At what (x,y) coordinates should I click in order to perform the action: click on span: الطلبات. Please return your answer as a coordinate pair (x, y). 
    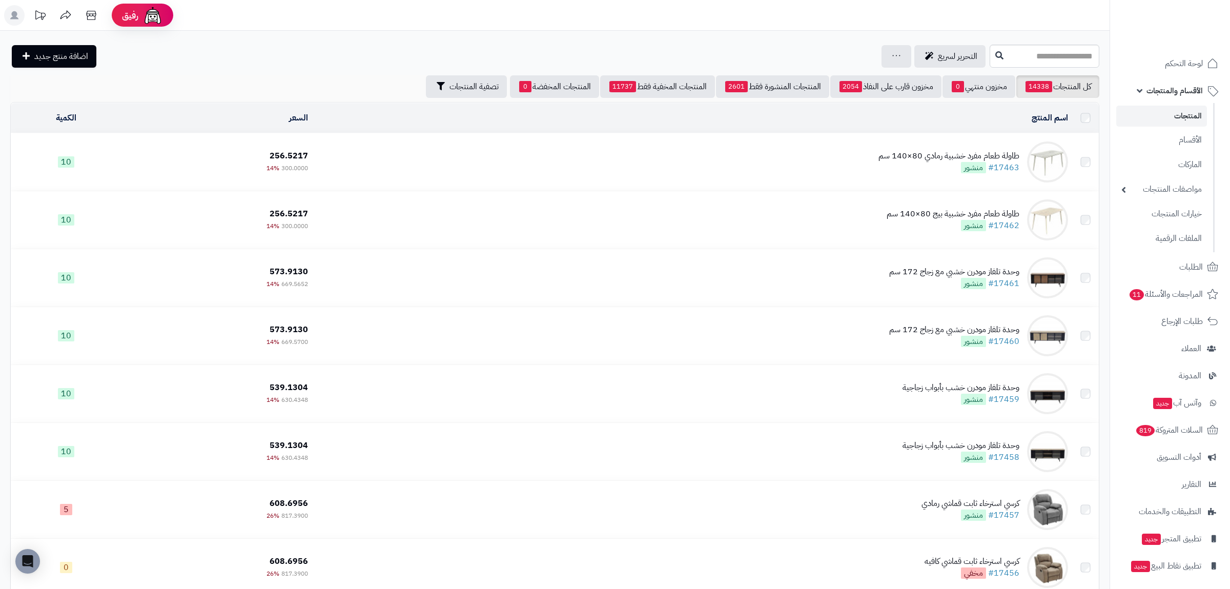
    Looking at the image, I should click on (1191, 267).